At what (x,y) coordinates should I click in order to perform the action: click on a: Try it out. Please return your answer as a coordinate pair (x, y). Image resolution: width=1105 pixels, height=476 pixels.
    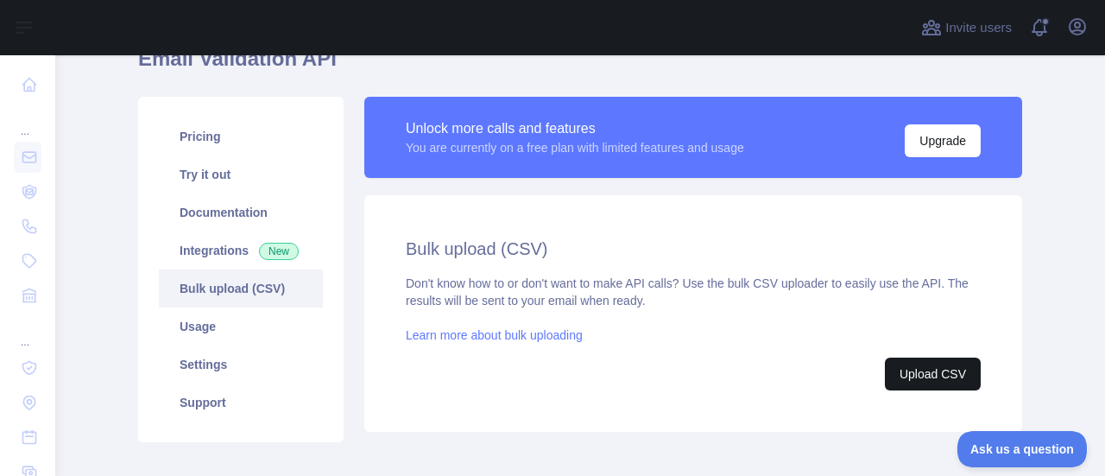
    Looking at the image, I should click on (241, 174).